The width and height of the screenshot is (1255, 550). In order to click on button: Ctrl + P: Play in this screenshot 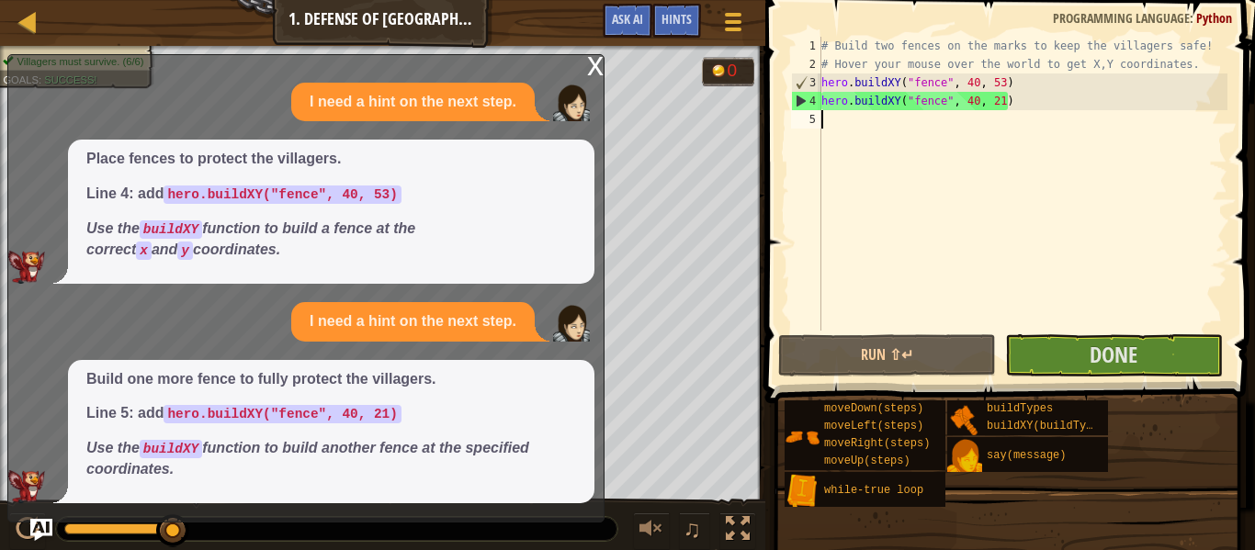, I will do `click(28, 531)`.